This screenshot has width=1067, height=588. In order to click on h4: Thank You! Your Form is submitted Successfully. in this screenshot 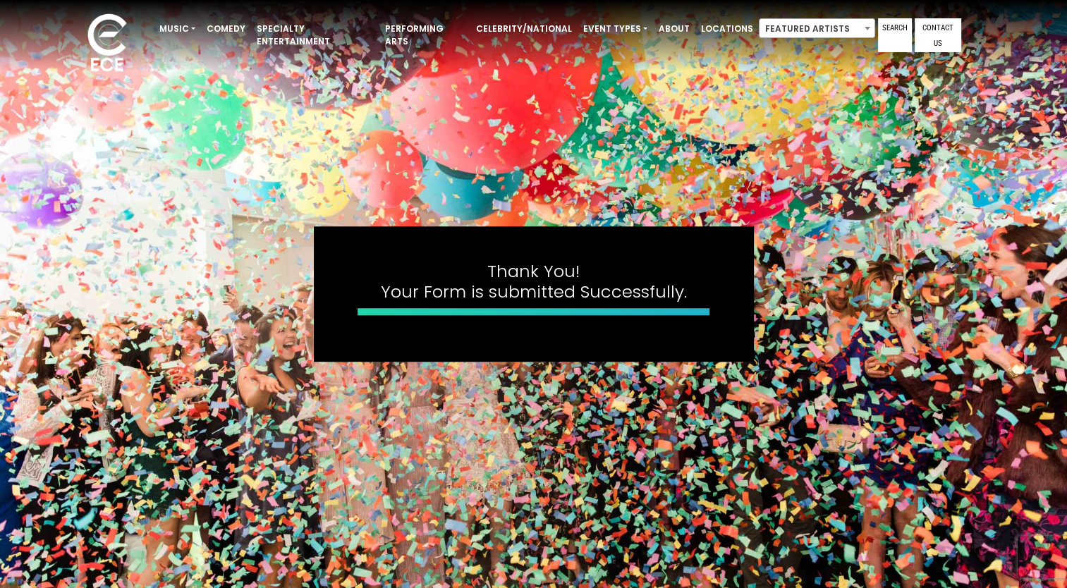, I will do `click(534, 282)`.